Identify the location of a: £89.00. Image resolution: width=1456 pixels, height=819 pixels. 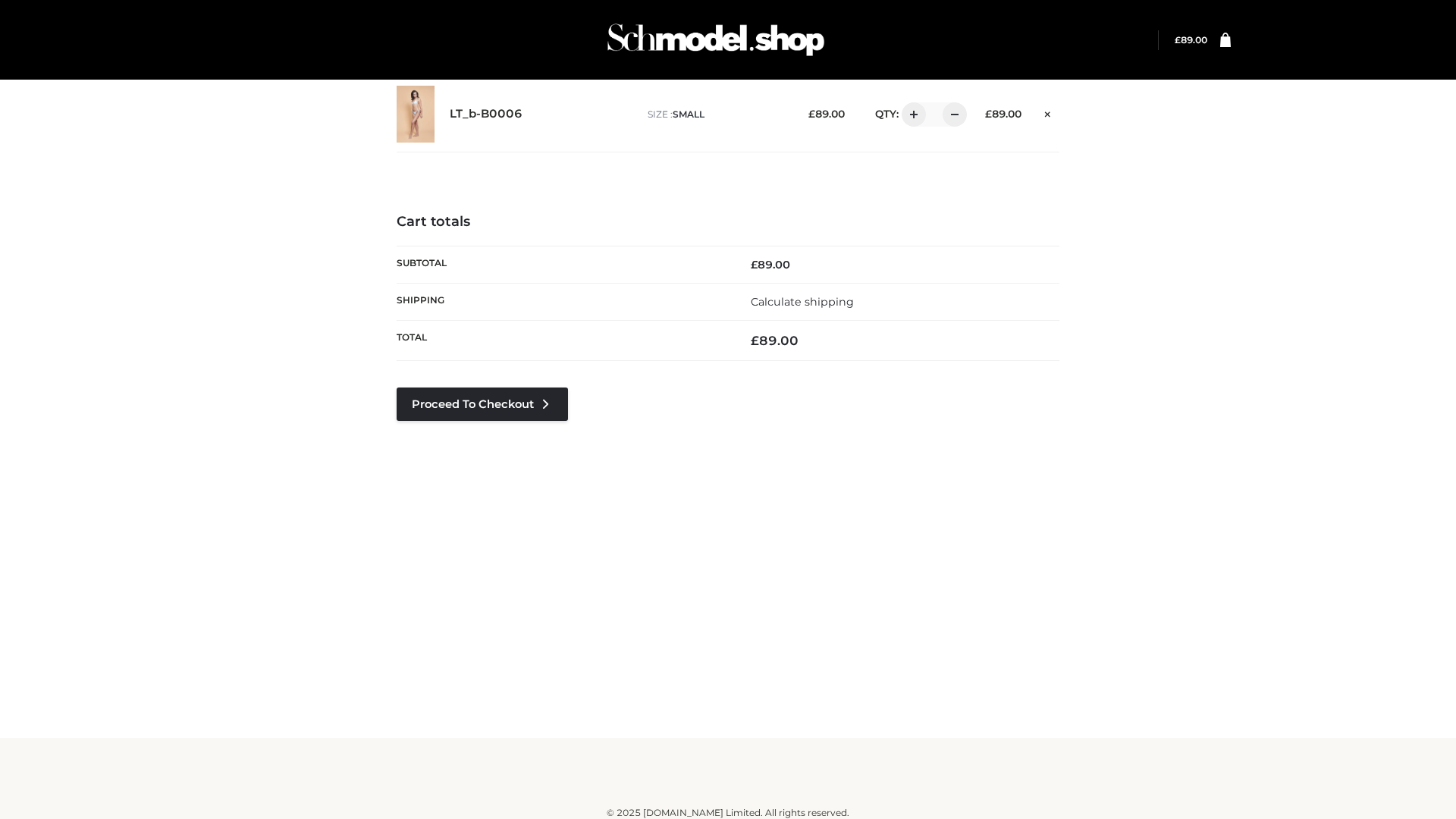
(1190, 39).